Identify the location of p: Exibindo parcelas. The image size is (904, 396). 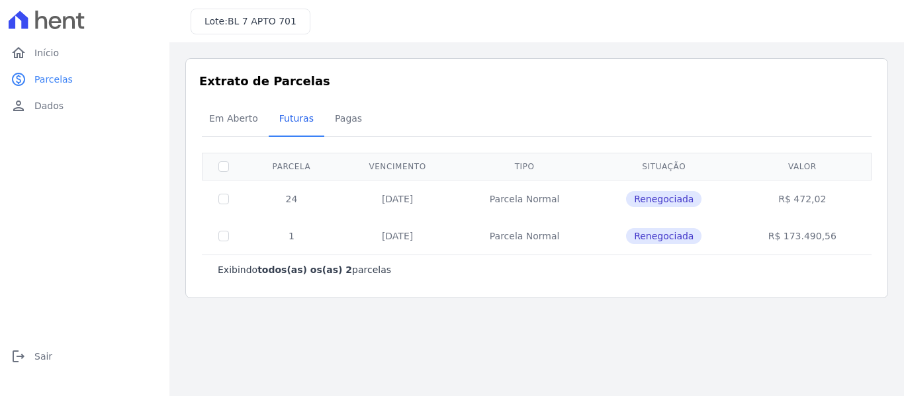
(304, 270).